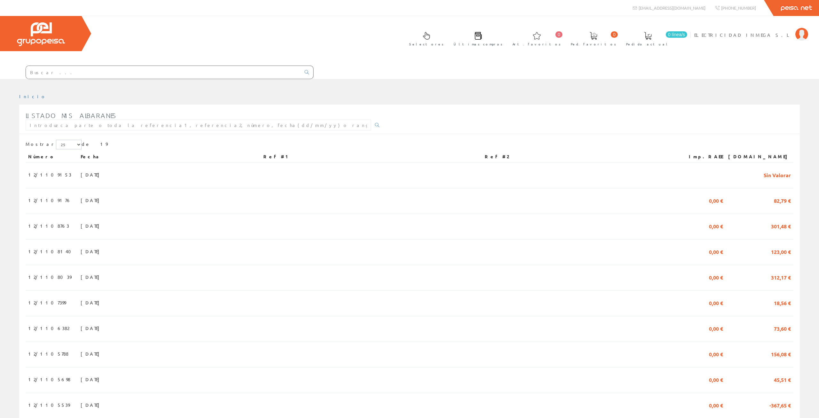 This screenshot has width=819, height=418. Describe the element at coordinates (648, 44) in the screenshot. I see `span: Pedido actual` at that location.